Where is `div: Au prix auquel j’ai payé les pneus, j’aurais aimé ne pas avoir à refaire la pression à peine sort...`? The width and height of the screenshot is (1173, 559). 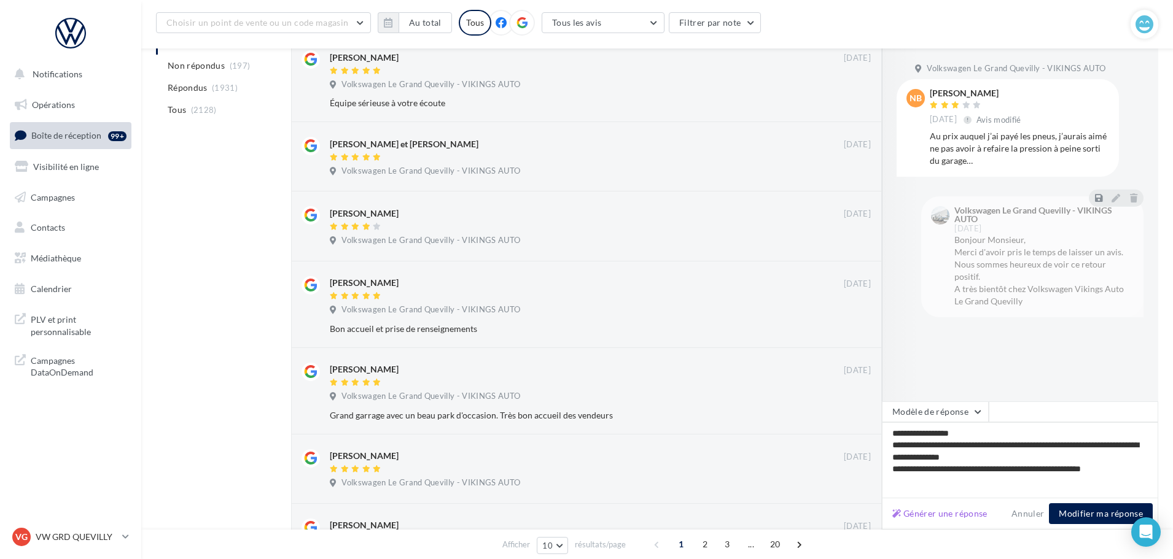
div: Au prix auquel j’ai payé les pneus, j’aurais aimé ne pas avoir à refaire la pression à peine sort... is located at coordinates (1019, 149).